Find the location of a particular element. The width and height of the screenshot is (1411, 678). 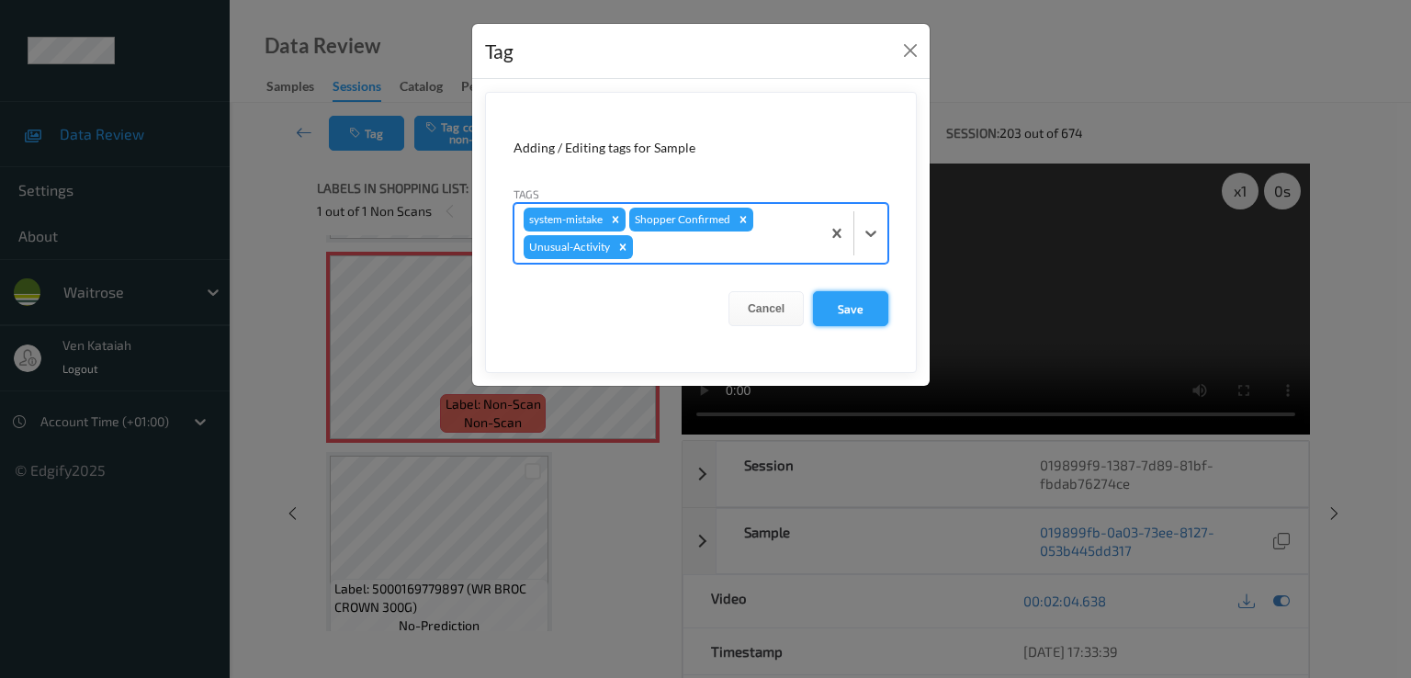

div: Tag is located at coordinates (499, 51).